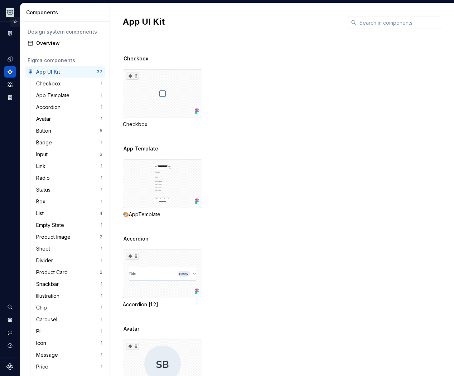  I want to click on a: Chip1, so click(69, 308).